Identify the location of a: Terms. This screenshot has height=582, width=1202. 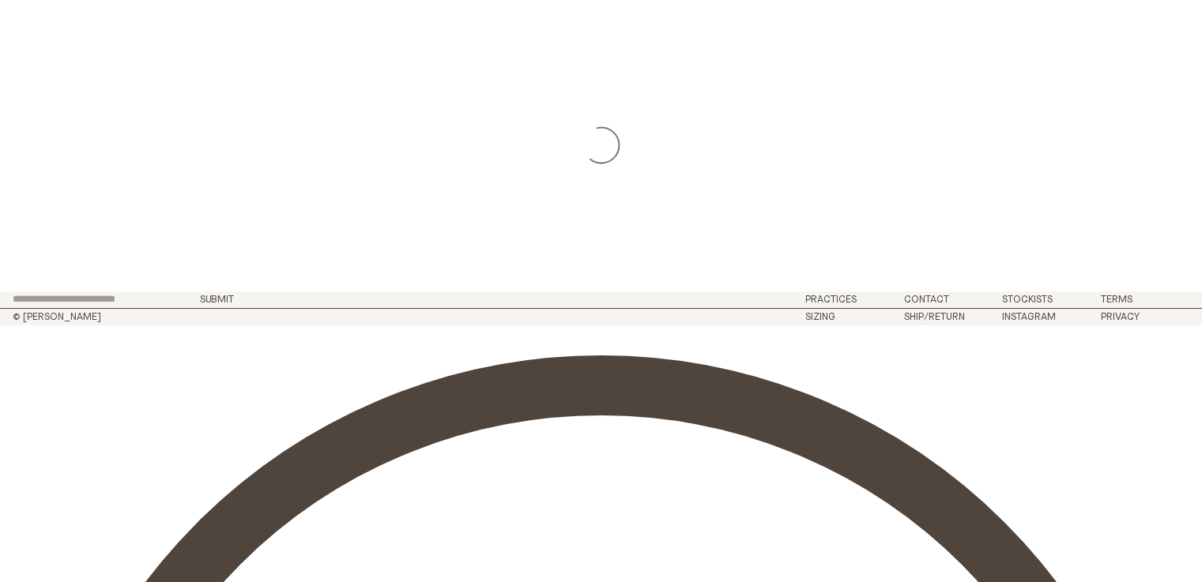
(1116, 299).